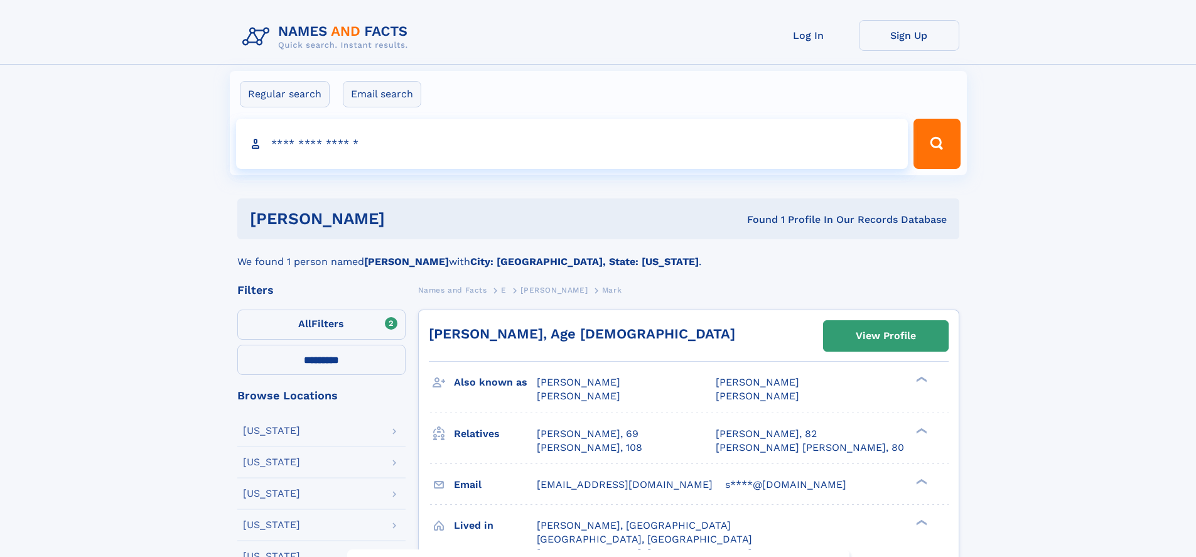 This screenshot has height=557, width=1196. Describe the element at coordinates (495, 525) in the screenshot. I see `h3: Lived in` at that location.